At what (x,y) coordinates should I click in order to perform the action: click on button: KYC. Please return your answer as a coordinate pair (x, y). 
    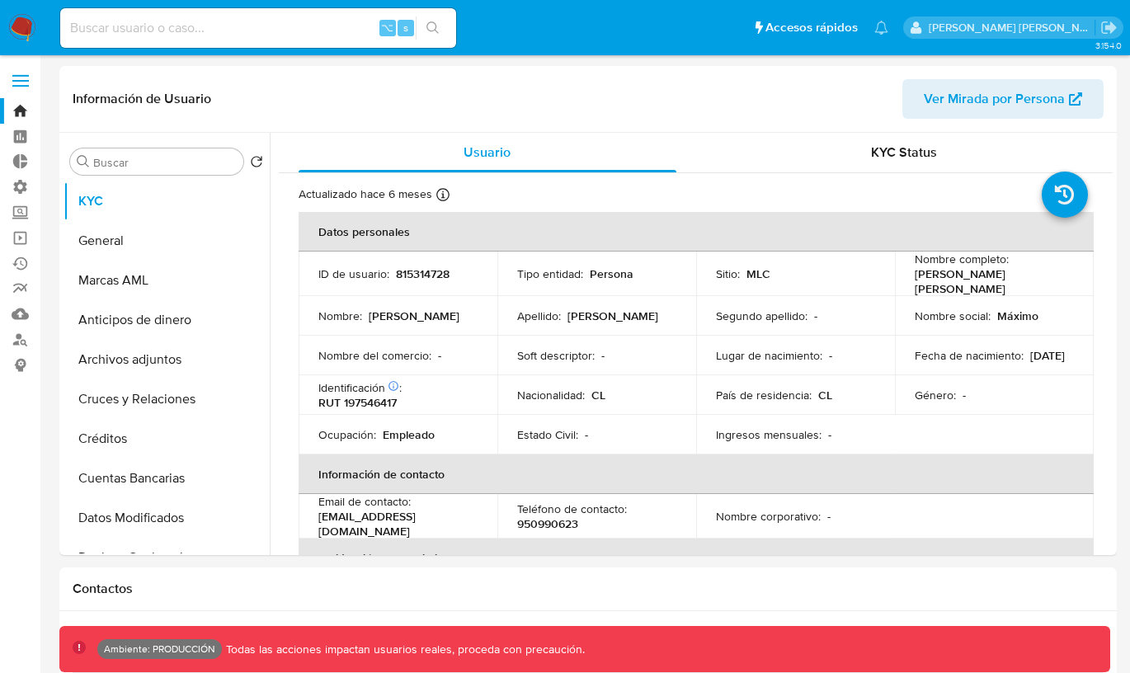
    Looking at the image, I should click on (167, 201).